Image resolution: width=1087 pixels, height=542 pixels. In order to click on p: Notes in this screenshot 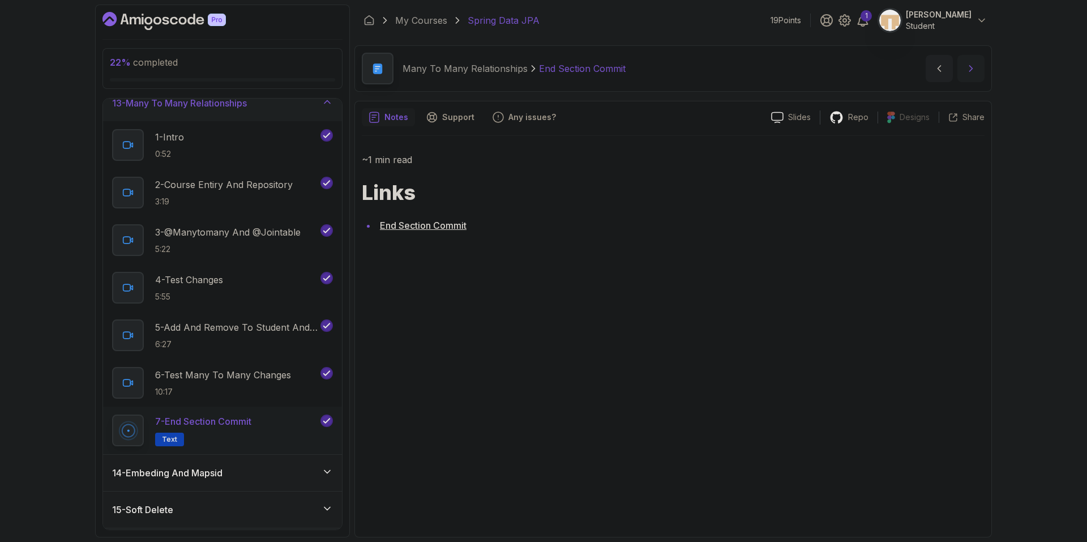, I will do `click(396, 117)`.